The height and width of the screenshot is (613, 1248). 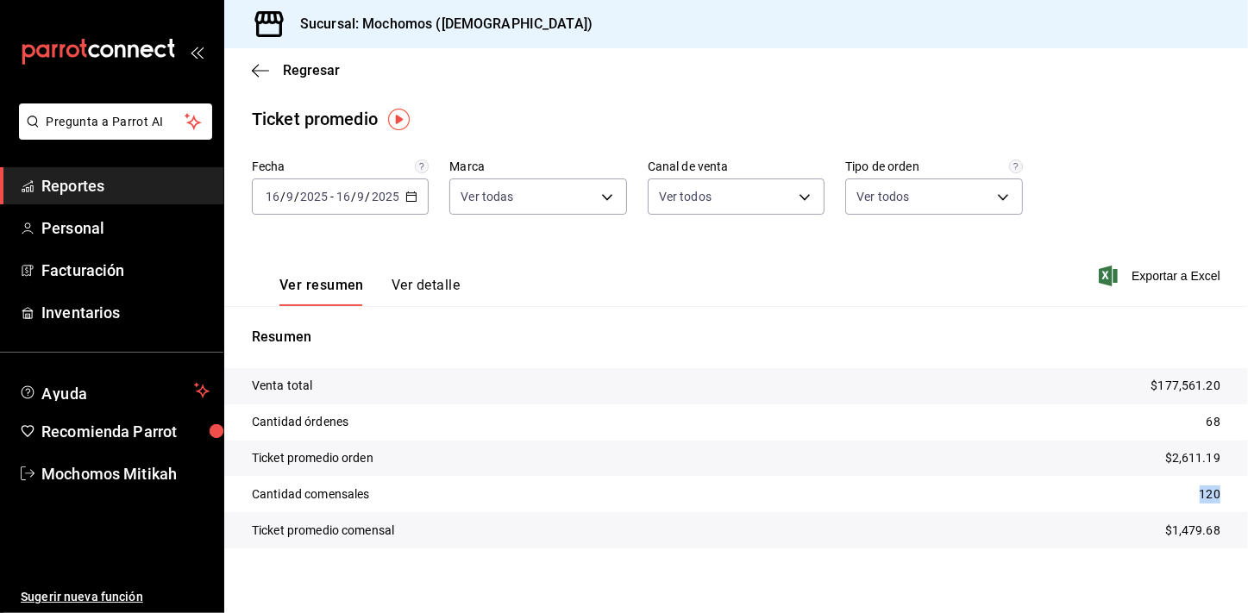 What do you see at coordinates (537, 167) in the screenshot?
I see `label: Marca` at bounding box center [537, 167].